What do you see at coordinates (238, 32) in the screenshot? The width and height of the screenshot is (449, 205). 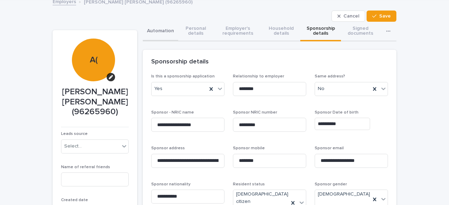 I see `button: Employer's requirements` at bounding box center [238, 32].